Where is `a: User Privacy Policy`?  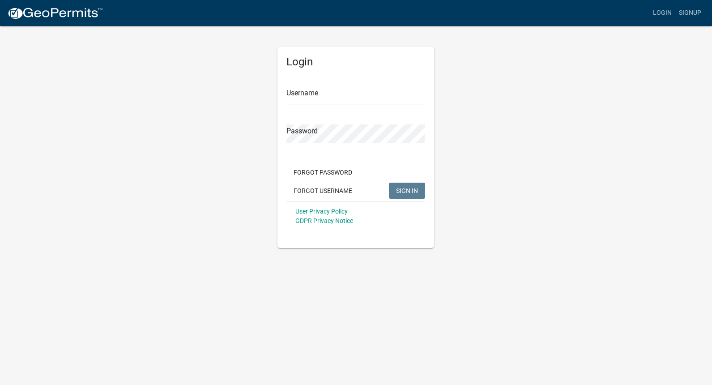
a: User Privacy Policy is located at coordinates (321, 211).